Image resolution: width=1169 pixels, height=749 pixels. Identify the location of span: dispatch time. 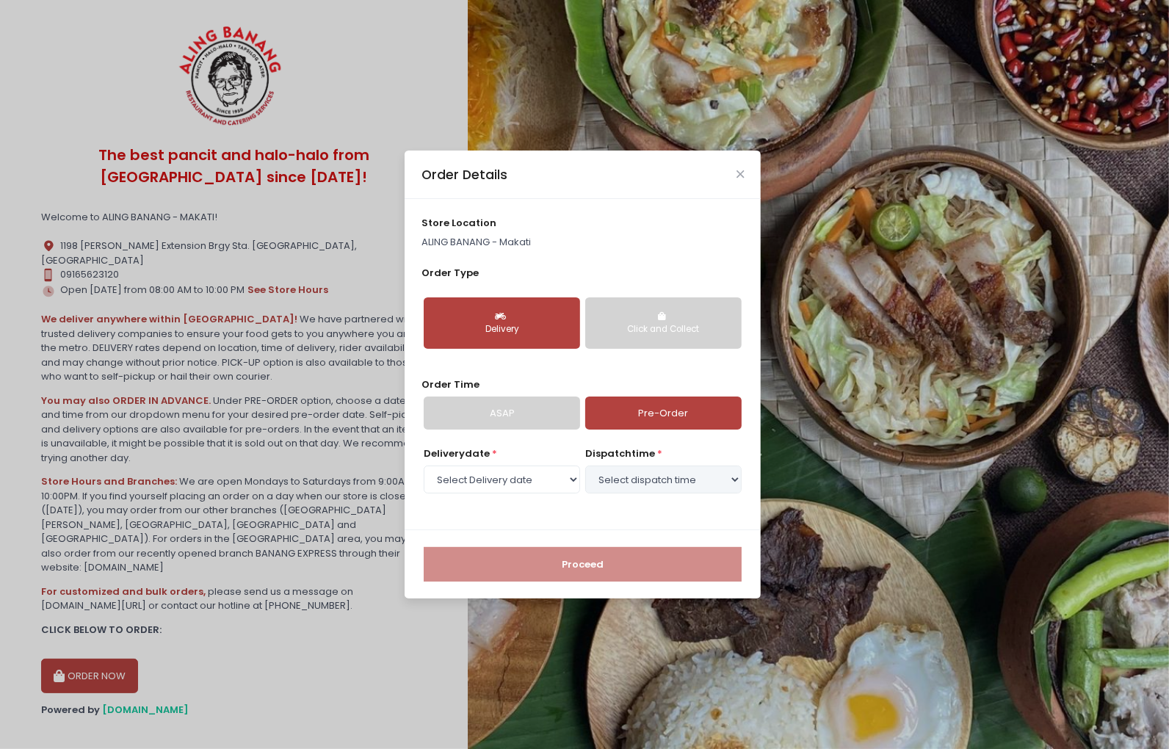
(619, 453).